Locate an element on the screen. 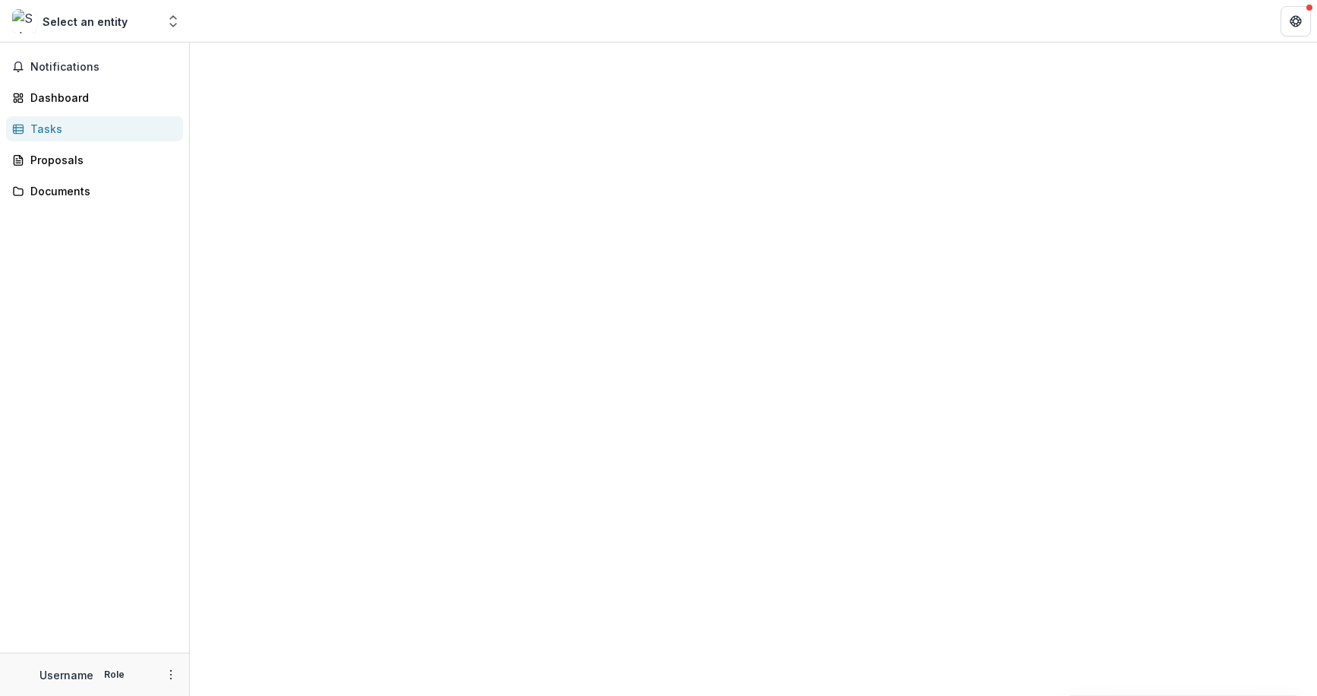  span: Notifications is located at coordinates (103, 67).